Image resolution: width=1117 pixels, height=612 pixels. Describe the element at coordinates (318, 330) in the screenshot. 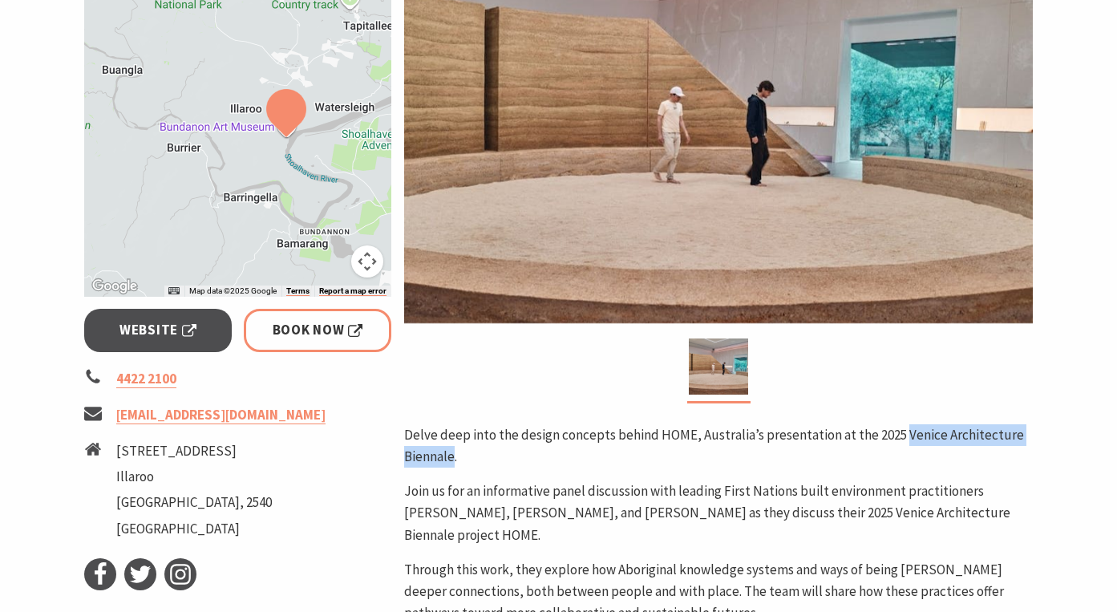

I see `span: Book Now` at that location.